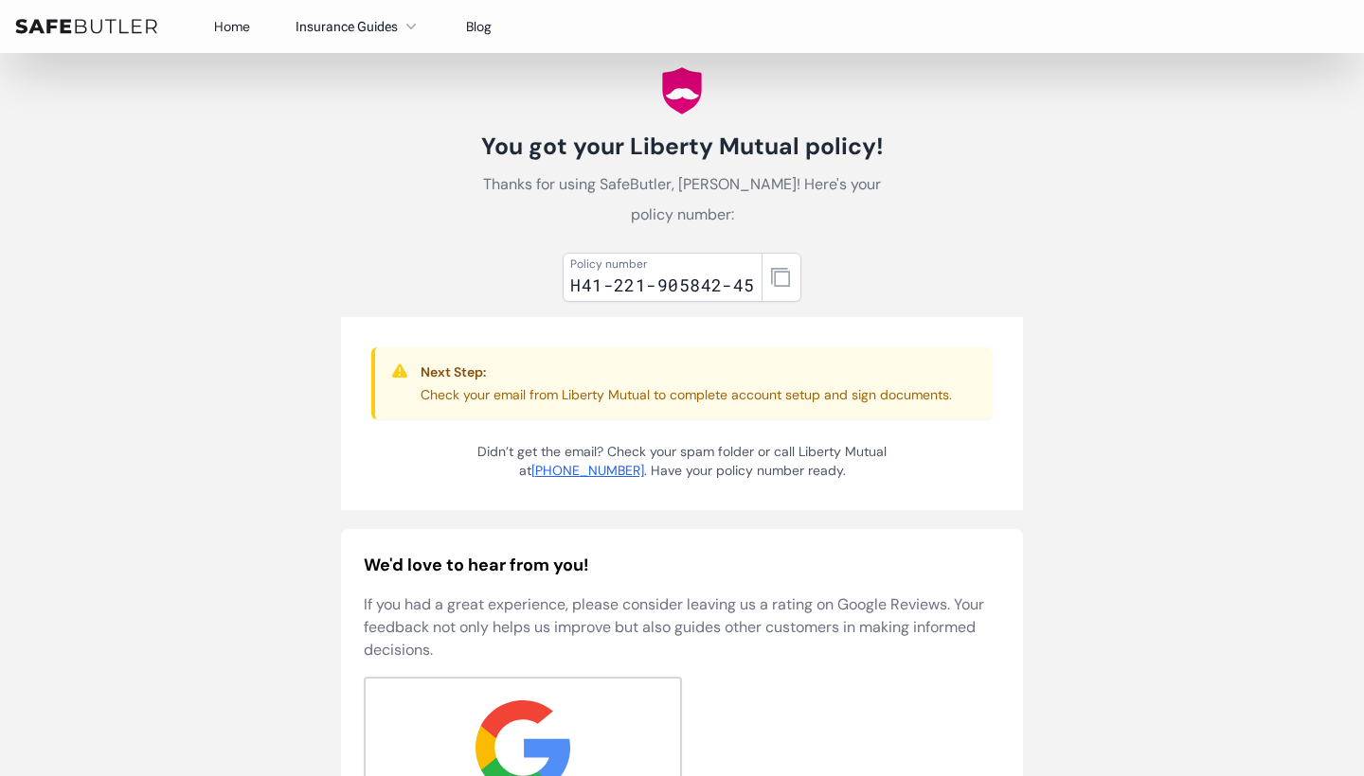  What do you see at coordinates (686, 372) in the screenshot?
I see `h3: Next Step:` at bounding box center [686, 372].